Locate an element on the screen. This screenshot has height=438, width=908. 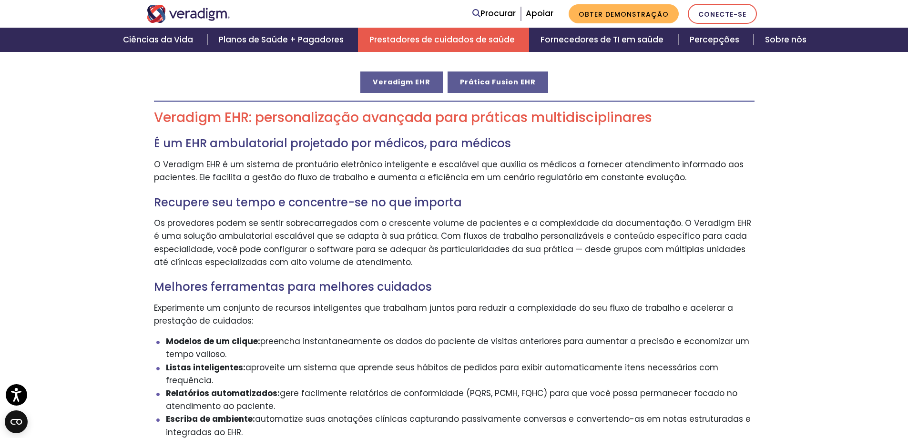
font: Prática Fusion EHR is located at coordinates (498, 82).